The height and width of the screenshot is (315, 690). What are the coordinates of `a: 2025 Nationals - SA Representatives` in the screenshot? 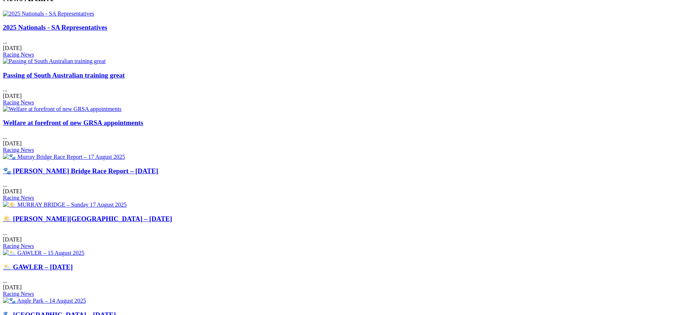 It's located at (55, 27).